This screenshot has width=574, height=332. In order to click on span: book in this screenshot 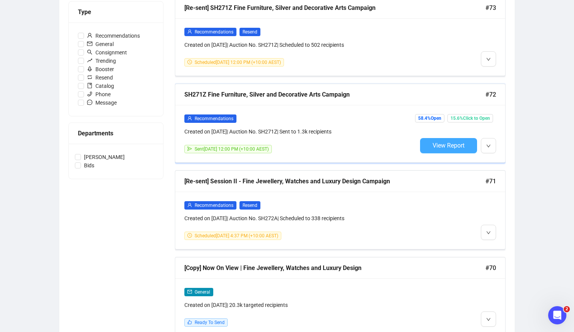, I will do `click(90, 85)`.